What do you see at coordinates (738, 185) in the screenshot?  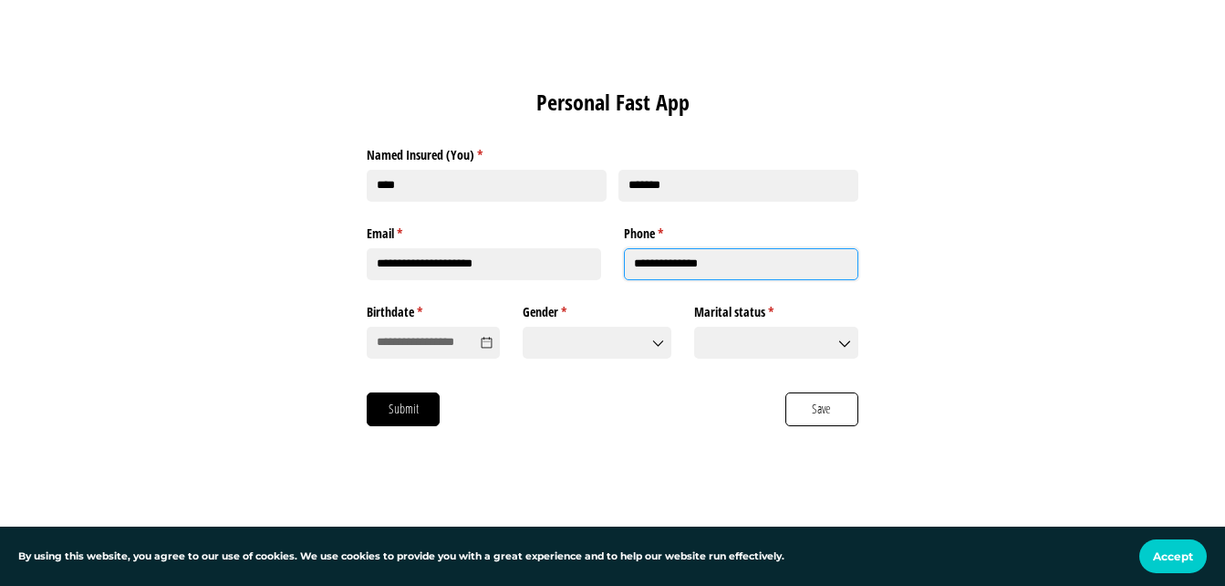 I see `input: Last` at bounding box center [738, 185].